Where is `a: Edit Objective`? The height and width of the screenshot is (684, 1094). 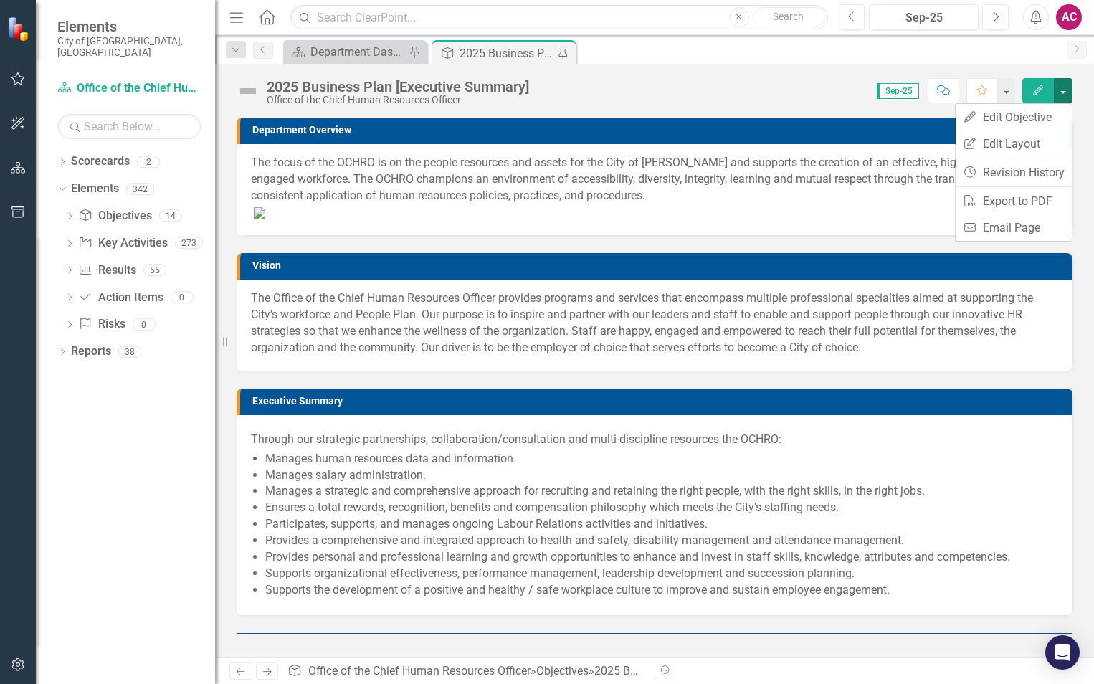
a: Edit Objective is located at coordinates (1013, 117).